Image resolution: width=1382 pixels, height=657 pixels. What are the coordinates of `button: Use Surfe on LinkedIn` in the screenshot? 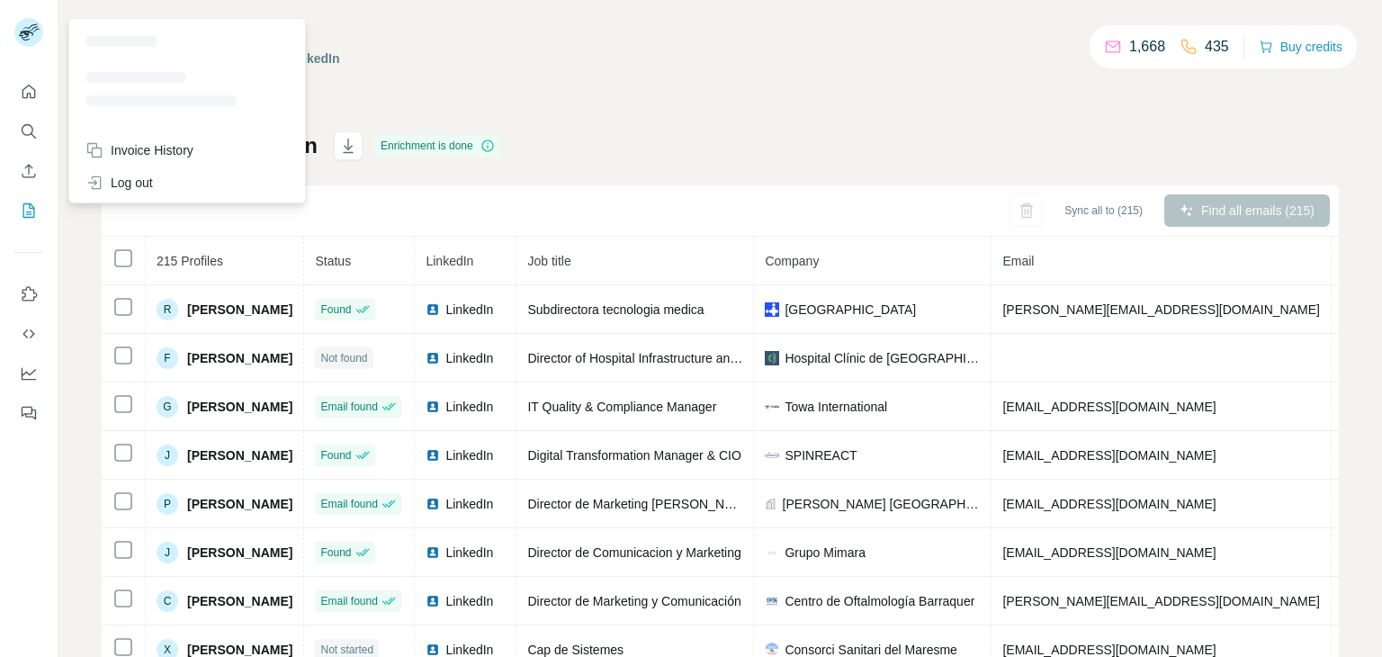 It's located at (29, 294).